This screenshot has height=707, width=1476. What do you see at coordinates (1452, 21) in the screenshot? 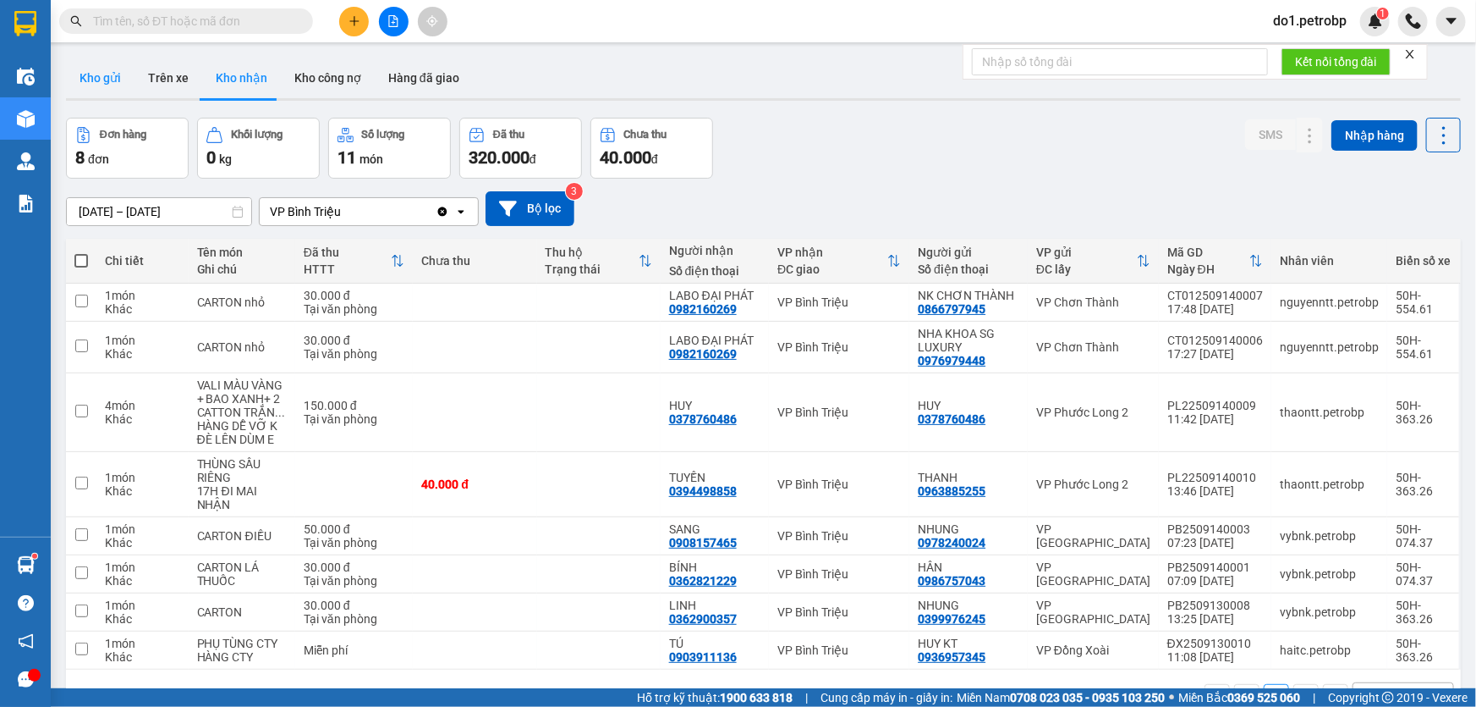
I see `span: caret-down` at bounding box center [1452, 21].